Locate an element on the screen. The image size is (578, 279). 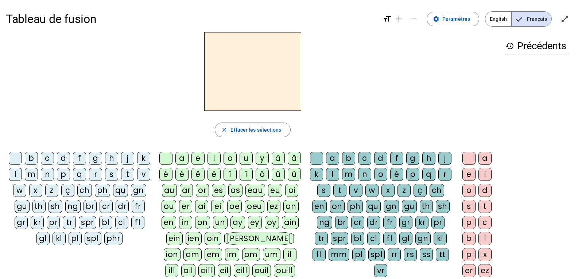
div: dr is located at coordinates (374, 222).